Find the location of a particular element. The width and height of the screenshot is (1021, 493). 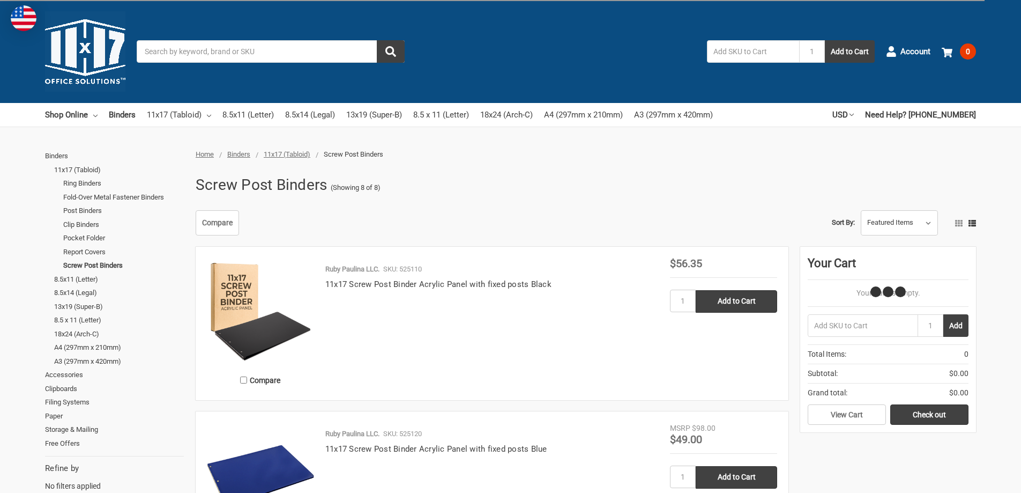

span: Grand total: is located at coordinates (827, 392).